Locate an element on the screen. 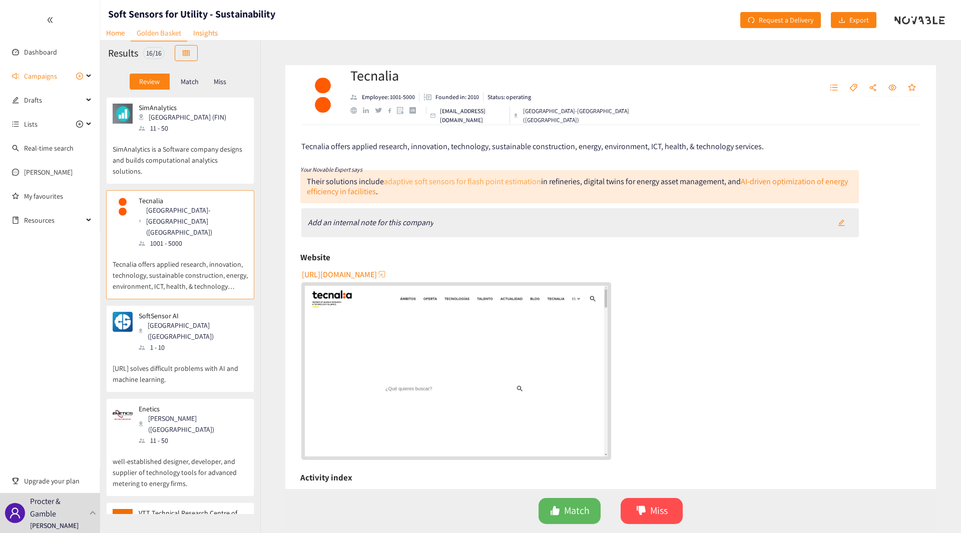 The height and width of the screenshot is (533, 961). span: tag is located at coordinates (854, 88).